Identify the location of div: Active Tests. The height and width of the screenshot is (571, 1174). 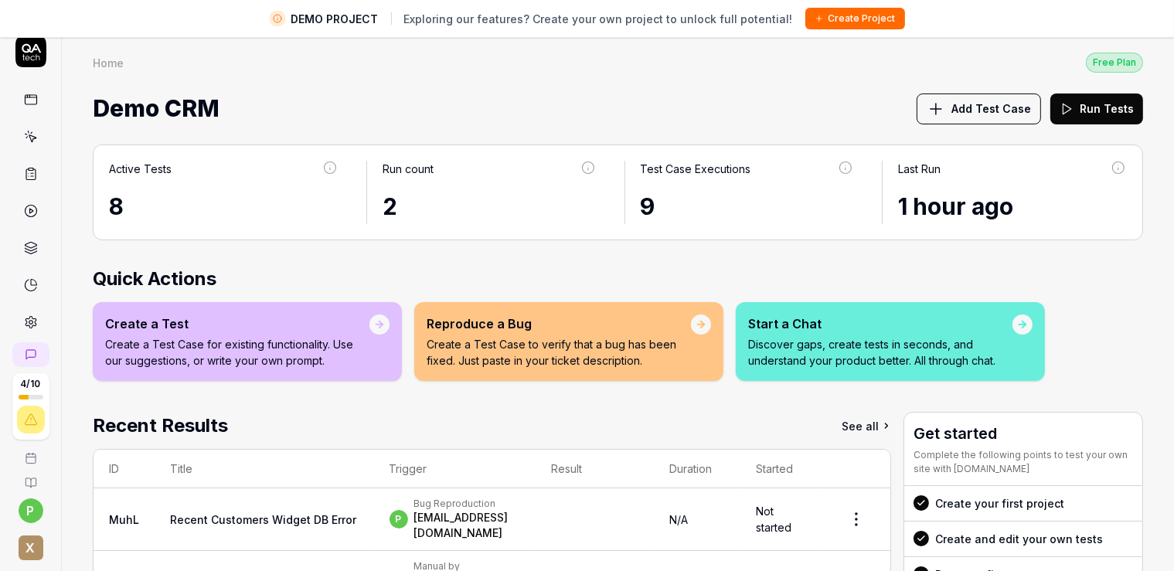
(140, 169).